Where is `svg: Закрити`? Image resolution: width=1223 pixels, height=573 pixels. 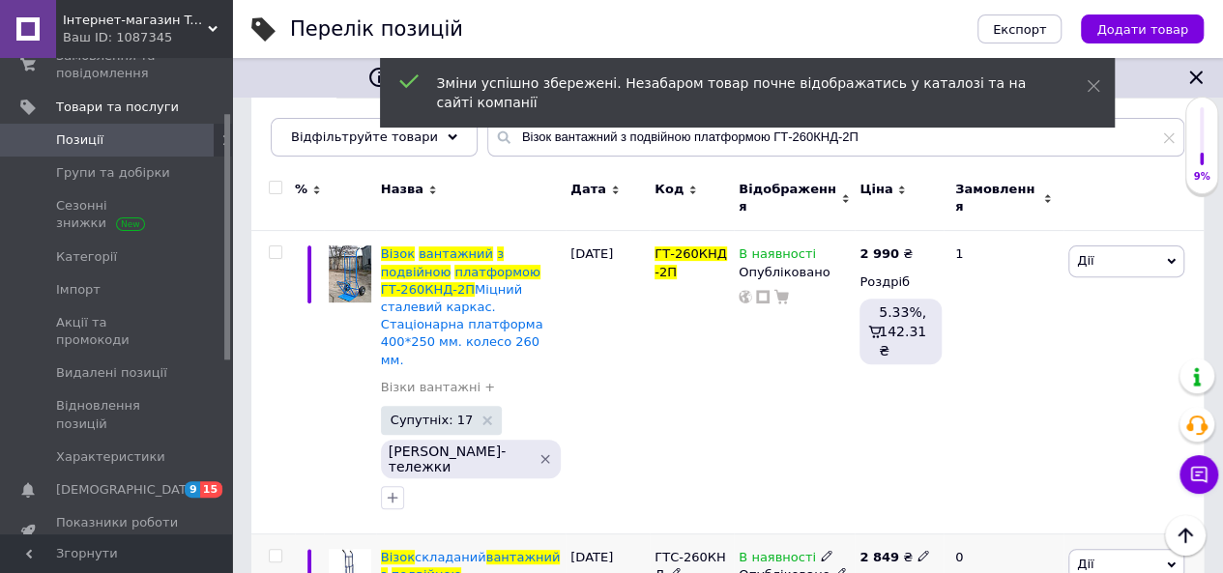 svg: Закрити is located at coordinates (1196, 77).